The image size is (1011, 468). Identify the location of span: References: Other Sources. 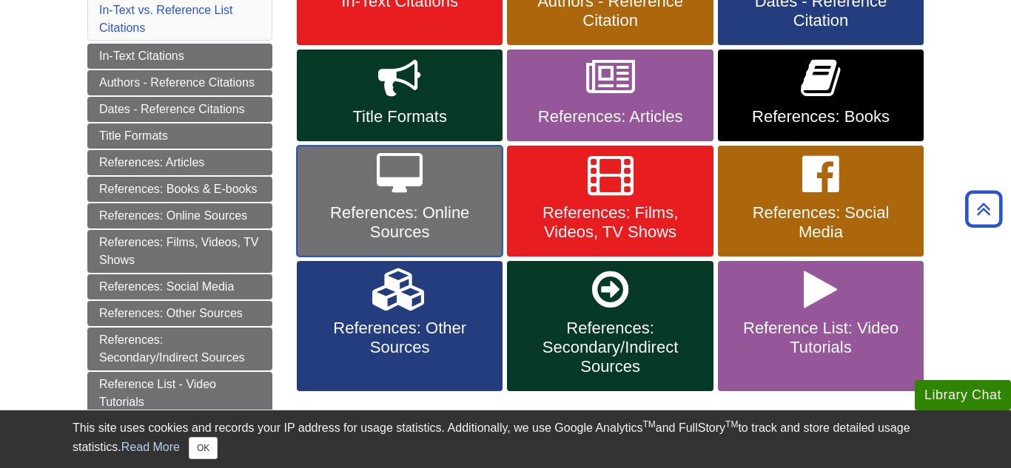
(400, 338).